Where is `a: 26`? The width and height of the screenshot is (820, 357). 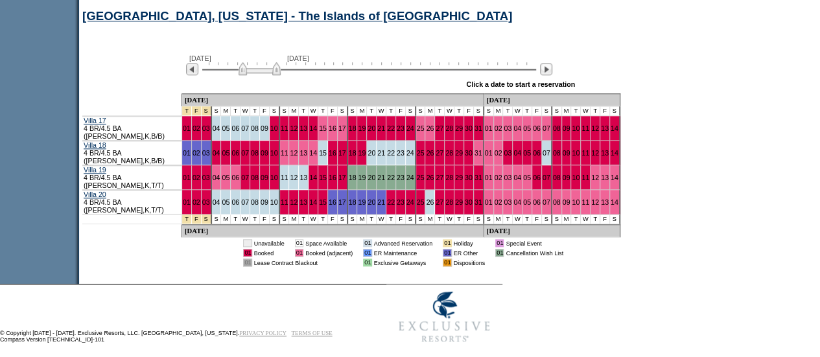 a: 26 is located at coordinates (430, 153).